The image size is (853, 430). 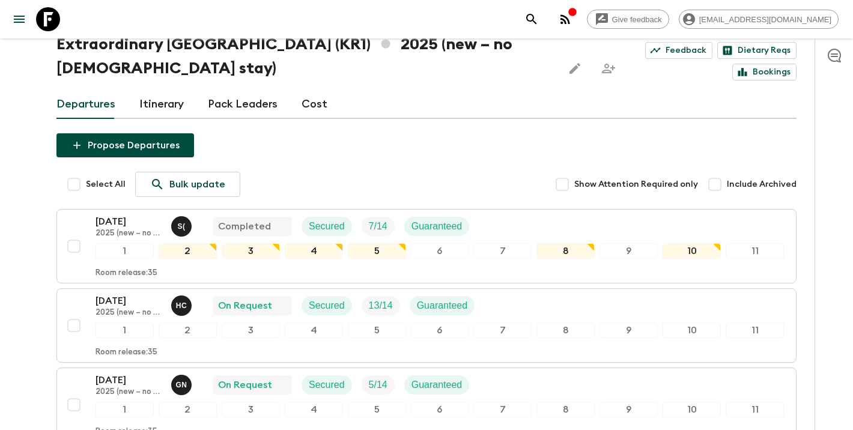 I want to click on button: HC, so click(x=183, y=306).